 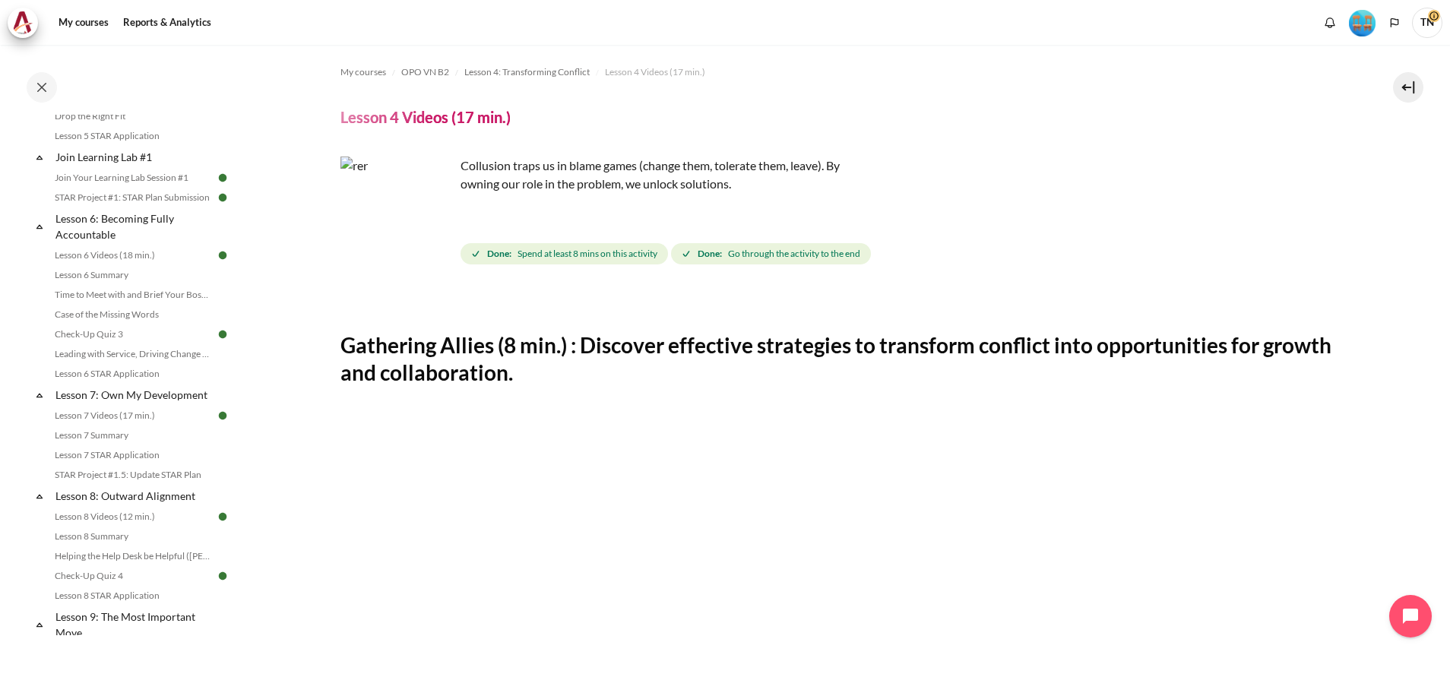 What do you see at coordinates (1427, 23) in the screenshot?
I see `a: User menu` at bounding box center [1427, 23].